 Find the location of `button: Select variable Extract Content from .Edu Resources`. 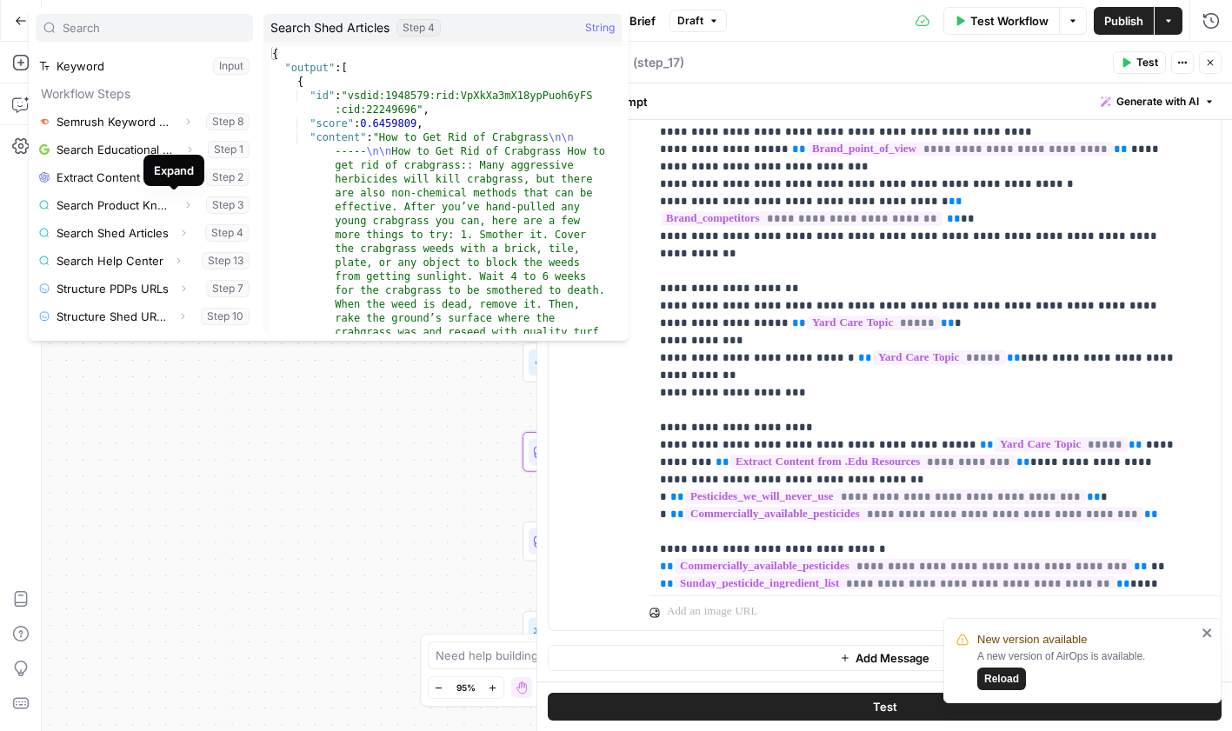

button: Select variable Extract Content from .Edu Resources is located at coordinates (144, 177).